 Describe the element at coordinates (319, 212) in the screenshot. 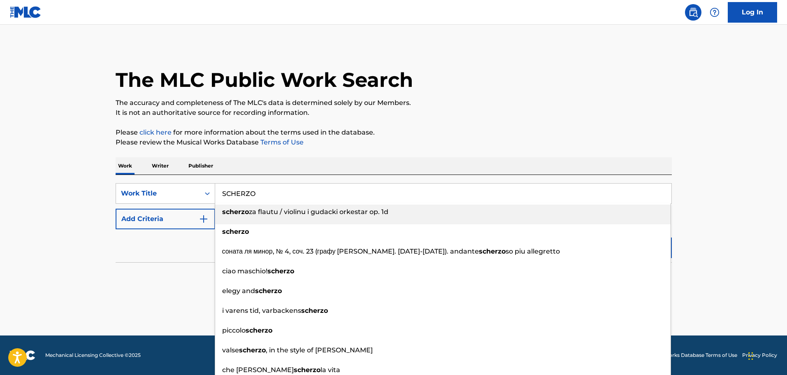

I see `span: za flautu / violinu i gudacki orkestar op. 1d` at that location.